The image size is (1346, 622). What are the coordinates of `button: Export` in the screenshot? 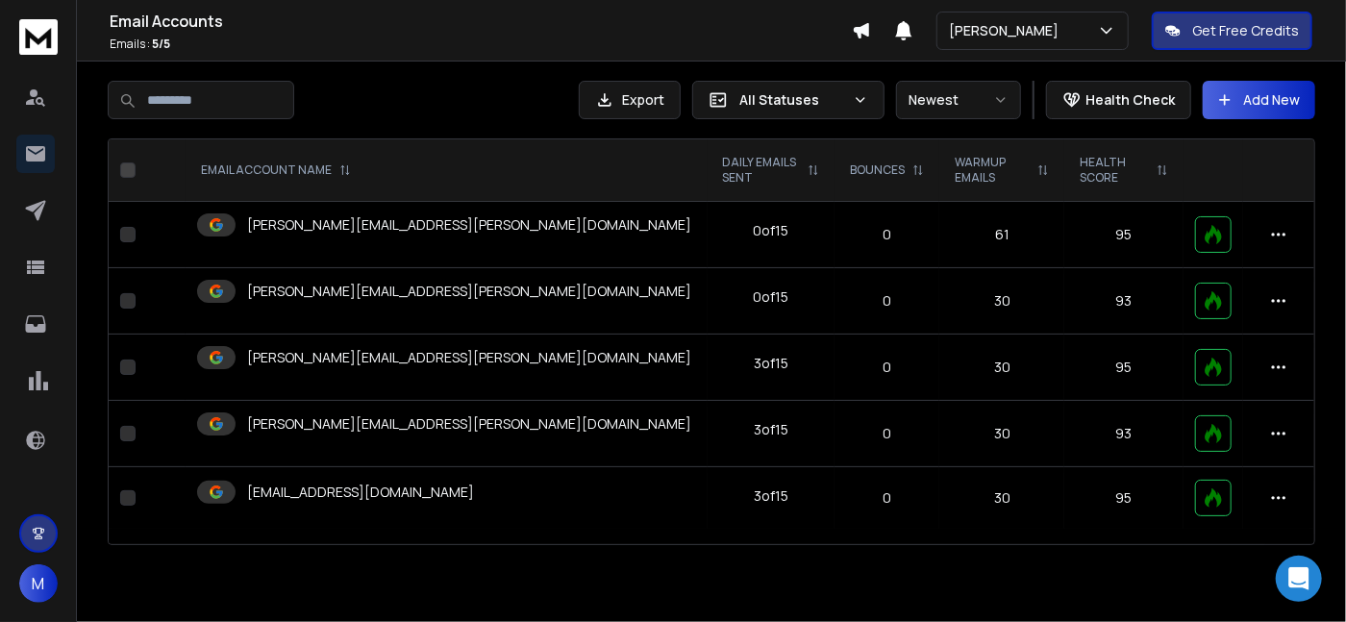 It's located at (630, 100).